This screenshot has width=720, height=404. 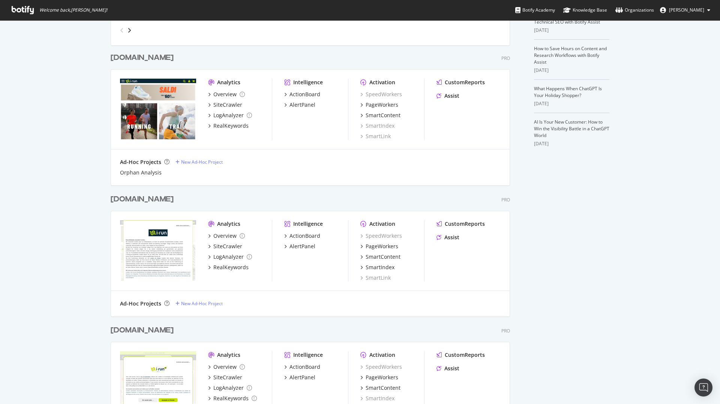 What do you see at coordinates (567, 92) in the screenshot?
I see `a: What Happens When ChatGPT Is Your Holiday Shopper?` at bounding box center [567, 92].